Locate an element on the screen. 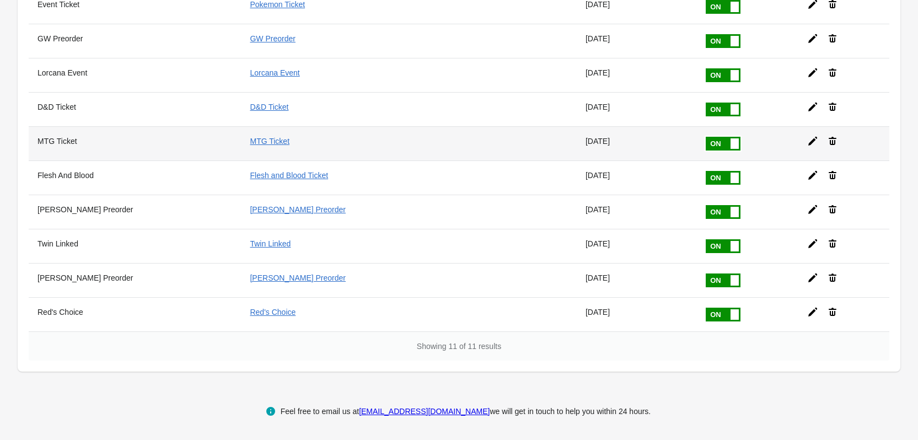  th: Lorcana Event is located at coordinates (135, 75).